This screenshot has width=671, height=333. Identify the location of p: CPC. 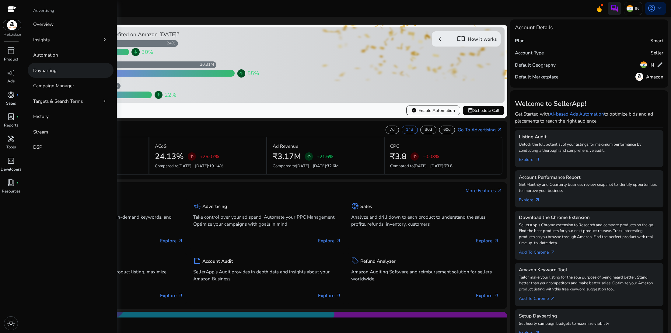
(395, 146).